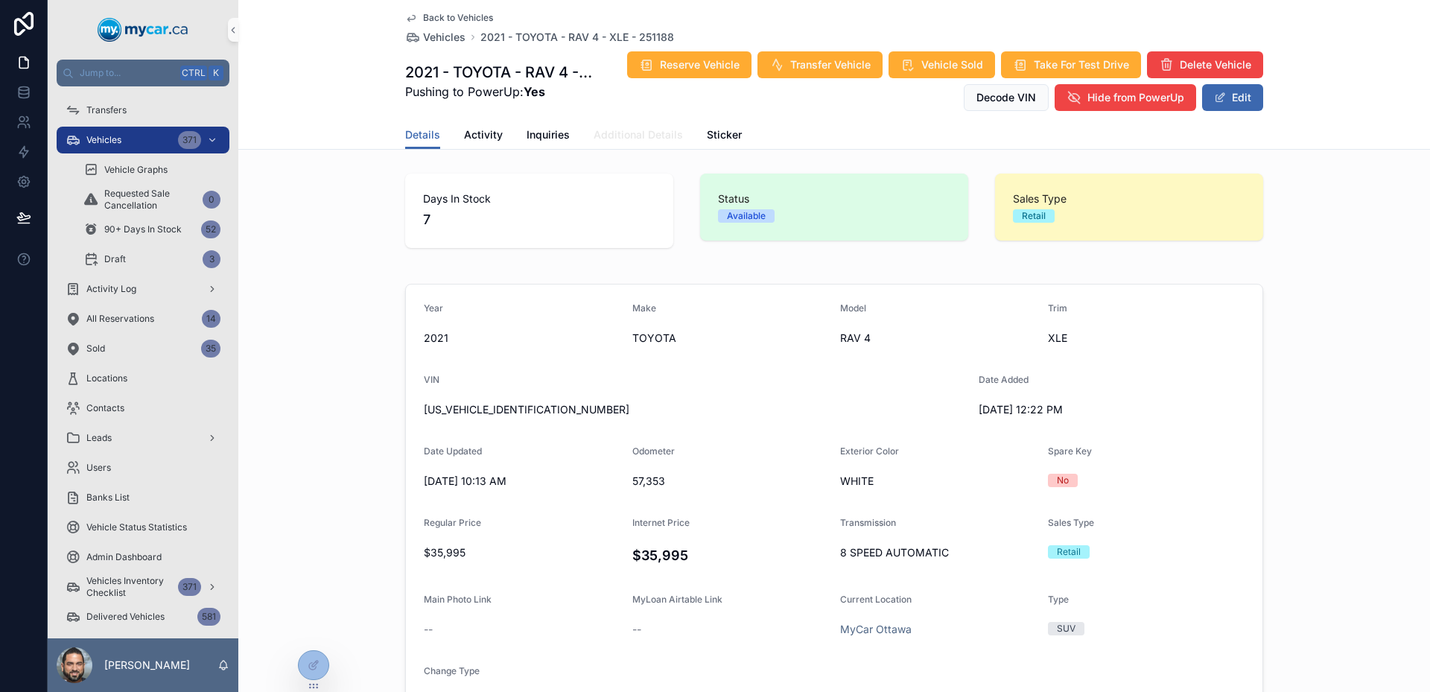 Image resolution: width=1430 pixels, height=692 pixels. What do you see at coordinates (453, 451) in the screenshot?
I see `span: Date Updated` at bounding box center [453, 451].